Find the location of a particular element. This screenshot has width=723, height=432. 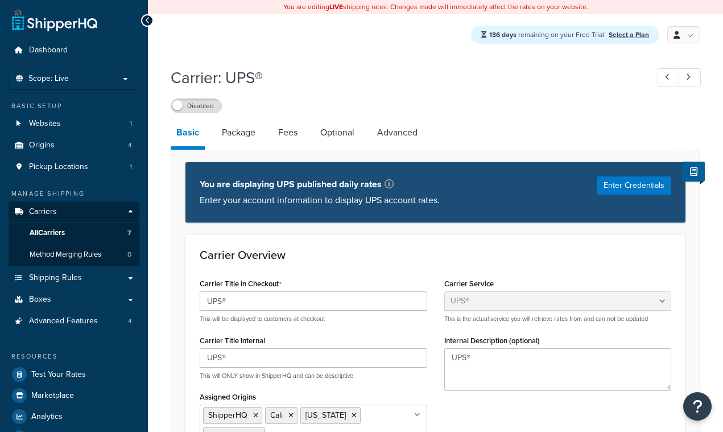

li: Advanced Features is located at coordinates (74, 321).